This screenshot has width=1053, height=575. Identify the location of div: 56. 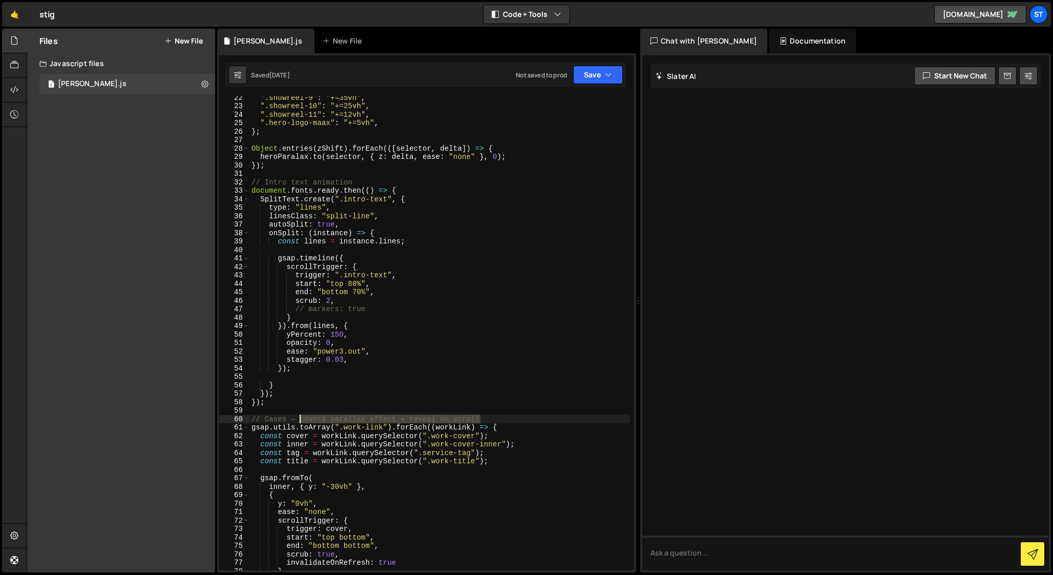
(234, 385).